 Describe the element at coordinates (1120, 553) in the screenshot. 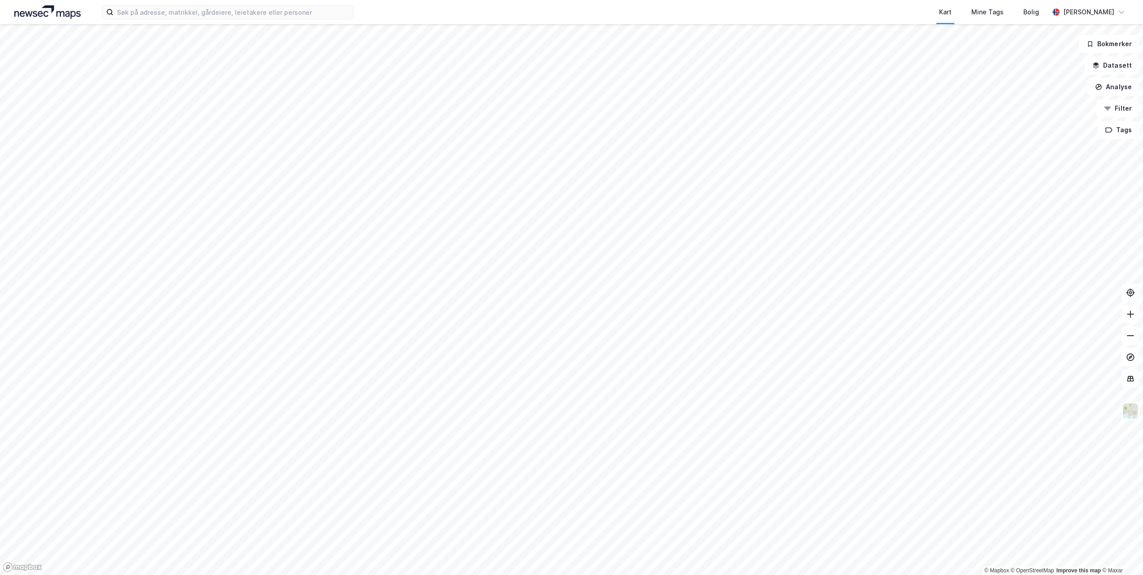

I see `div: Kontrollprogram for chat` at that location.